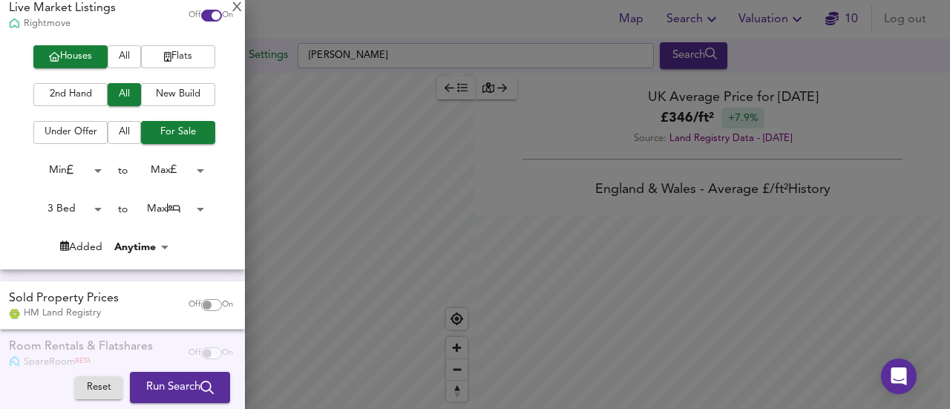 This screenshot has height=409, width=950. Describe the element at coordinates (70, 56) in the screenshot. I see `span: Houses` at that location.